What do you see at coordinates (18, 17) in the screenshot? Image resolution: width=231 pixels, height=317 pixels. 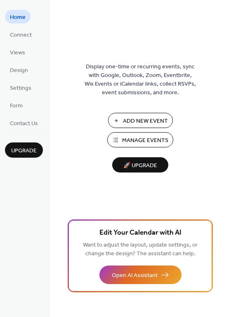 I see `span: Home` at bounding box center [18, 17].